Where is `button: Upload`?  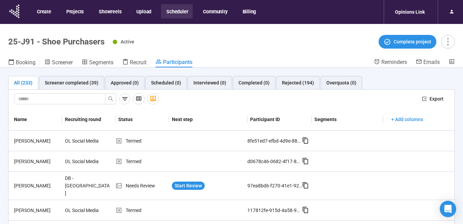
button: Upload is located at coordinates (143, 11).